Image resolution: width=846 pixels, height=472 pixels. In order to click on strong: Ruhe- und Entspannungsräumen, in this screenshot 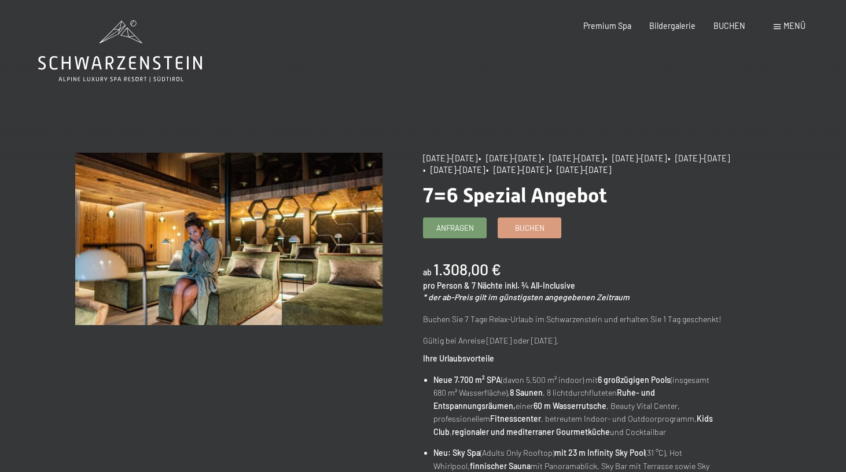, I will do `click(544, 399)`.